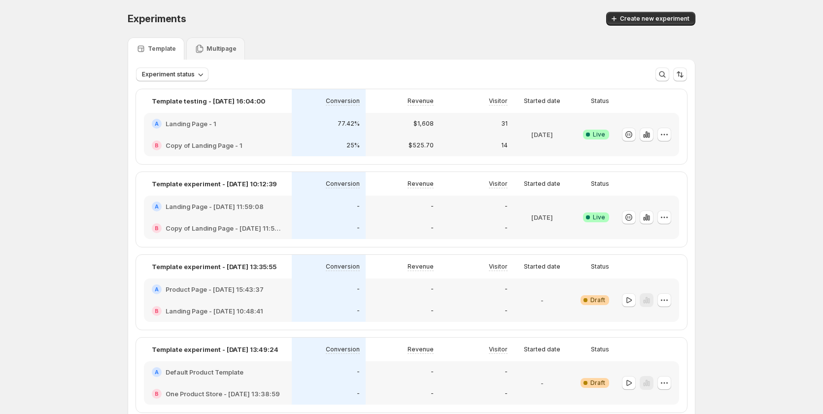  What do you see at coordinates (424, 124) in the screenshot?
I see `p: $1,608` at bounding box center [424, 124].